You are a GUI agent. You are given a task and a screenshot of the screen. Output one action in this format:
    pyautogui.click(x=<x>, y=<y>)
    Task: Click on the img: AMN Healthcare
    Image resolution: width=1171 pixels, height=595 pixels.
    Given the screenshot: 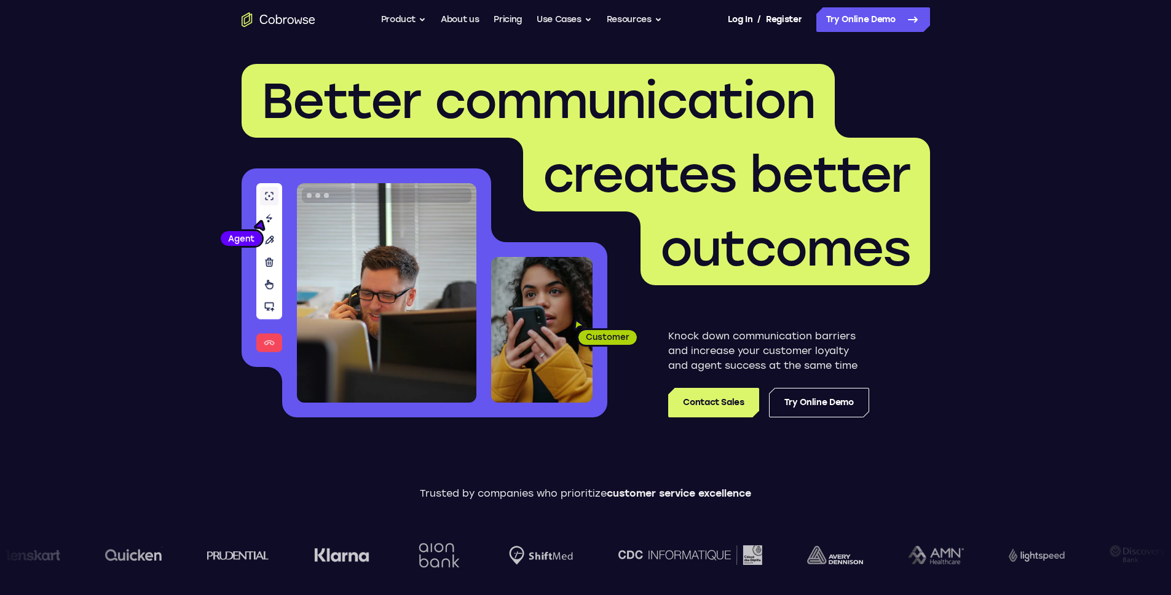 What is the action you would take?
    pyautogui.click(x=930, y=555)
    